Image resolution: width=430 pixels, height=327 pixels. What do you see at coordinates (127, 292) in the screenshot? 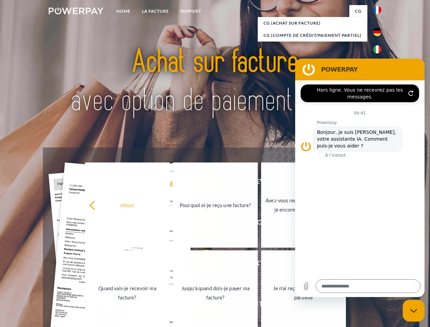
I see `div: Quand vais-je recevoir ma facture?` at bounding box center [127, 292].